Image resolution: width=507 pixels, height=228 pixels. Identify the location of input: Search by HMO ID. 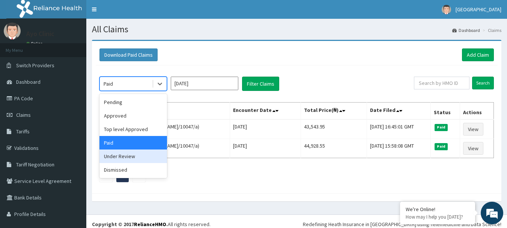
(442, 83).